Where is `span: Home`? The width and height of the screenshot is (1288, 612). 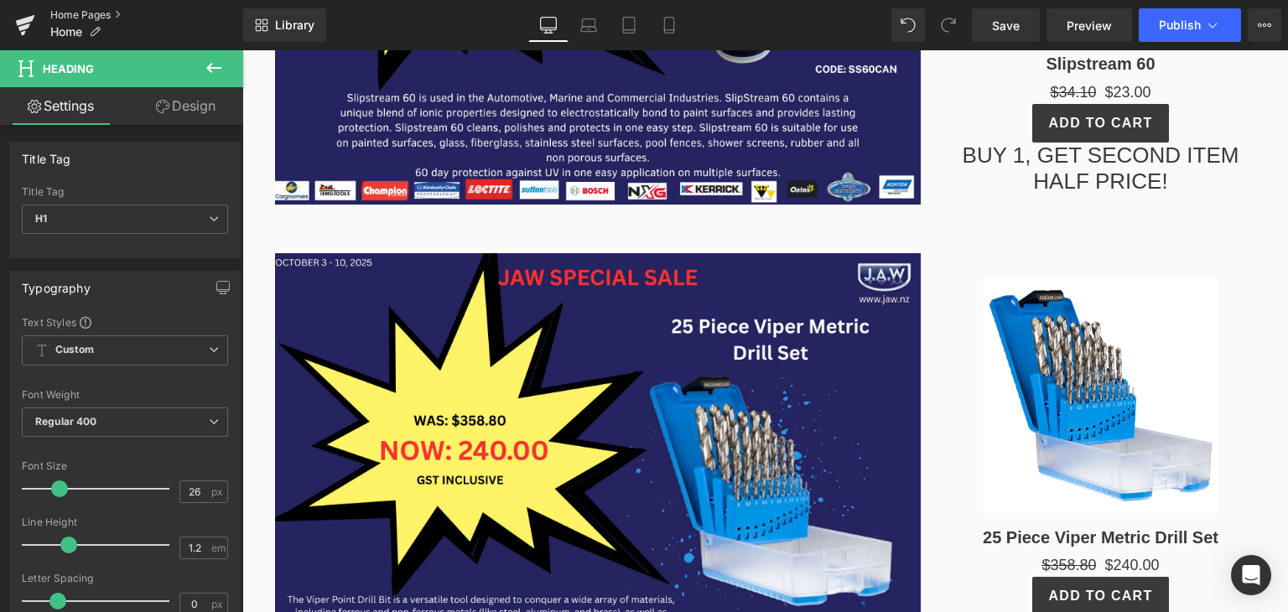
span: Home is located at coordinates (66, 32).